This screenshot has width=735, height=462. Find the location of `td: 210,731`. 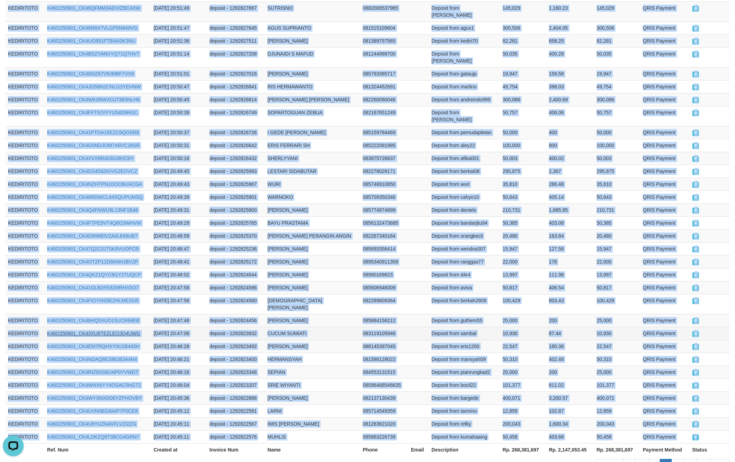

td: 210,731 is located at coordinates (617, 209).